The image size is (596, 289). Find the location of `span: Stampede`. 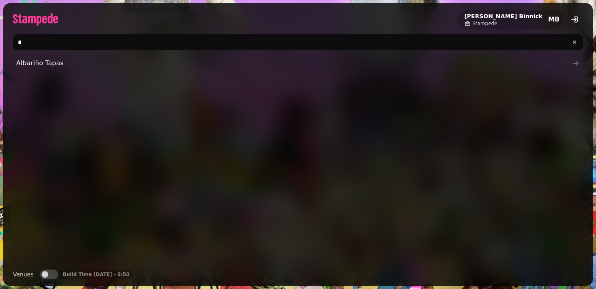

span: Stampede is located at coordinates (485, 24).